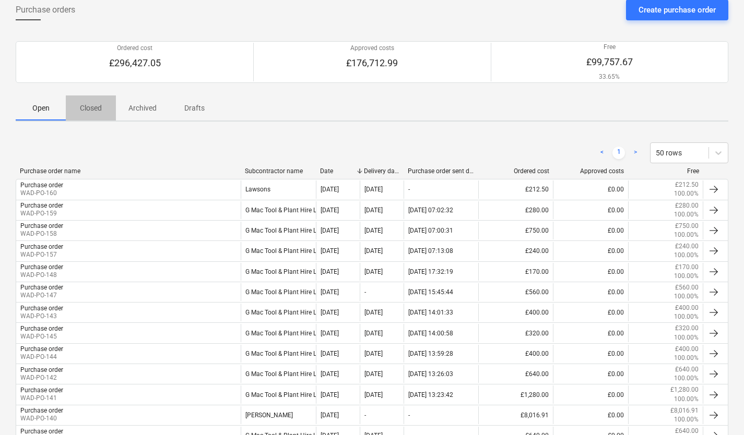 The image size is (744, 435). I want to click on p: £640.00, so click(686, 370).